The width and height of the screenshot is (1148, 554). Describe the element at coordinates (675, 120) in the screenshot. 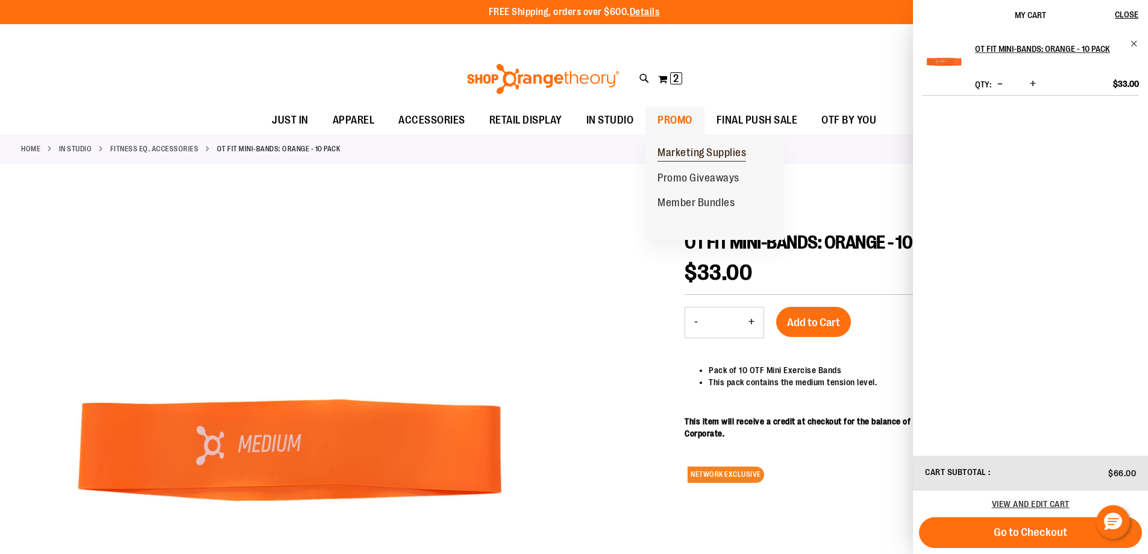

I see `span: PROMO` at that location.